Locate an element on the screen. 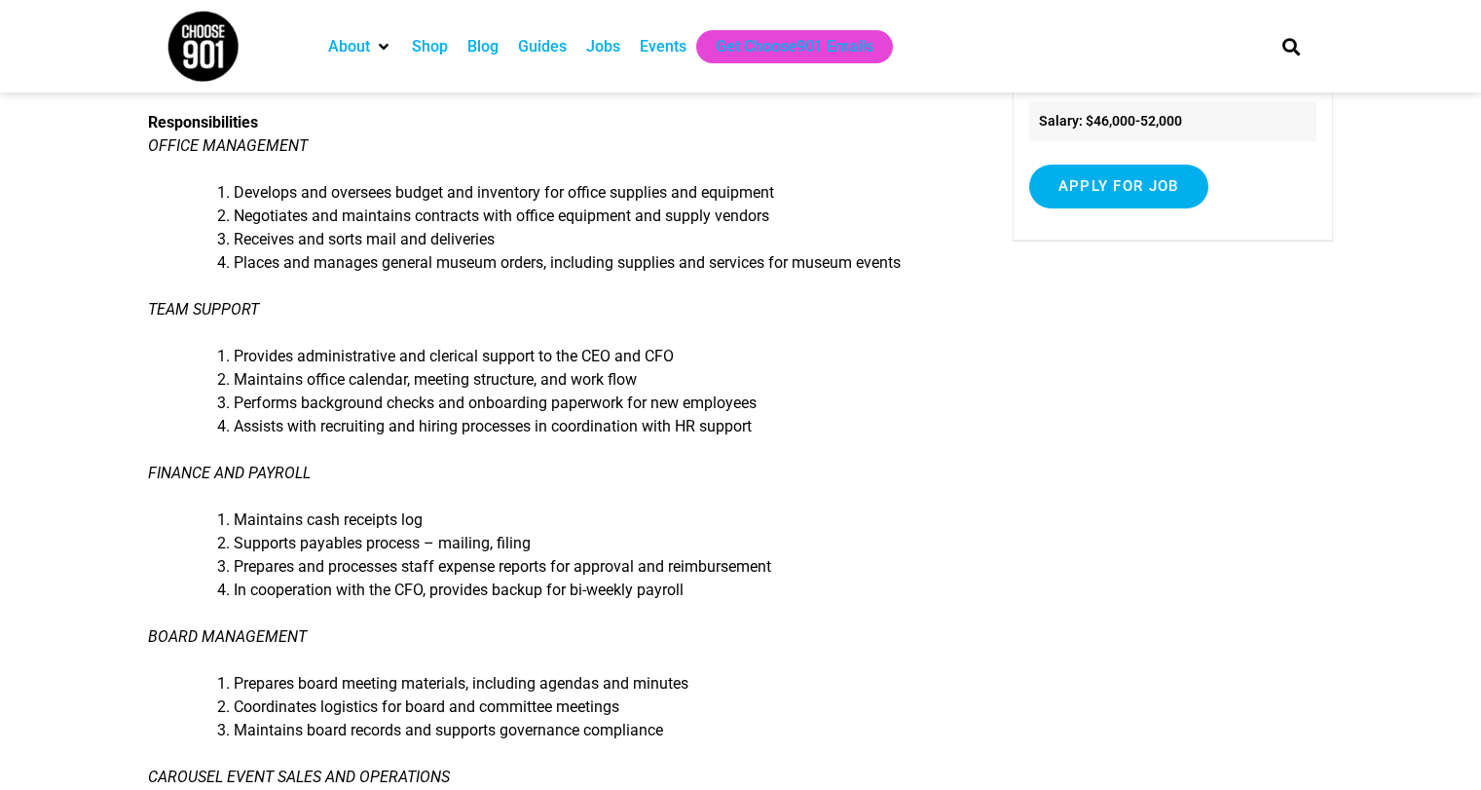 Image resolution: width=1481 pixels, height=790 pixels. a: Shop is located at coordinates (430, 47).